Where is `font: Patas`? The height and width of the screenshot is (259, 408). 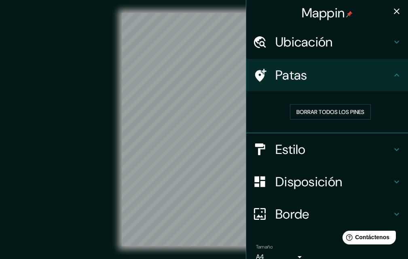
font: Patas is located at coordinates (291, 75).